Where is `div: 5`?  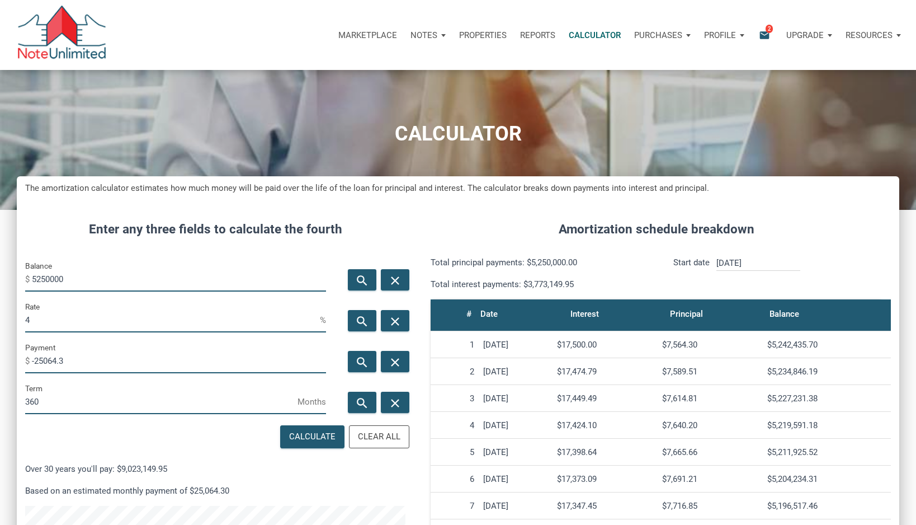 div: 5 is located at coordinates (455, 452).